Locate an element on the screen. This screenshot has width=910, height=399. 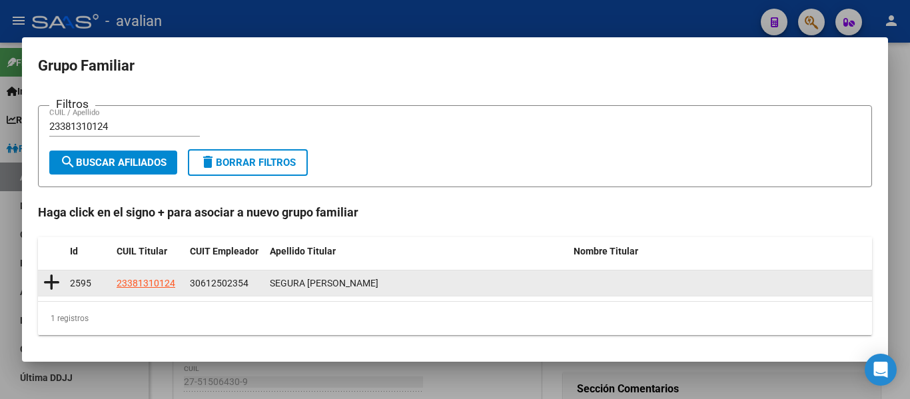
datatable-header-cell: CUIT Empleador is located at coordinates (224, 251).